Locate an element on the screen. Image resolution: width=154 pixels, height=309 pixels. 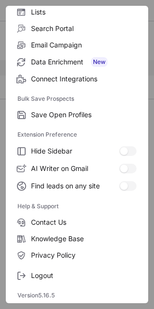
span: Hide Sidebar is located at coordinates (75, 151).